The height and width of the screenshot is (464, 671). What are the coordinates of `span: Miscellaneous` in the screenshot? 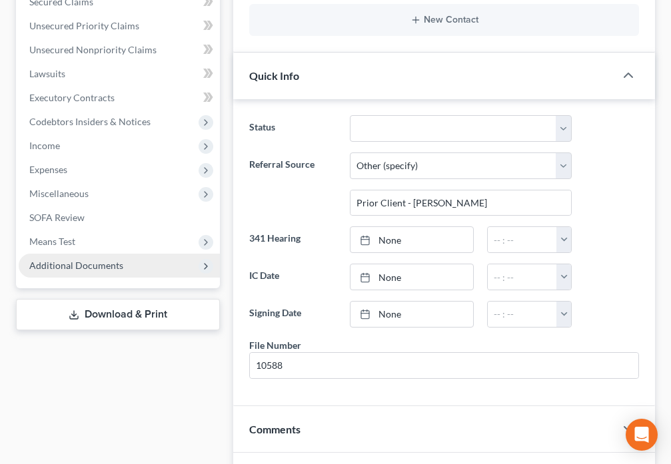 It's located at (59, 193).